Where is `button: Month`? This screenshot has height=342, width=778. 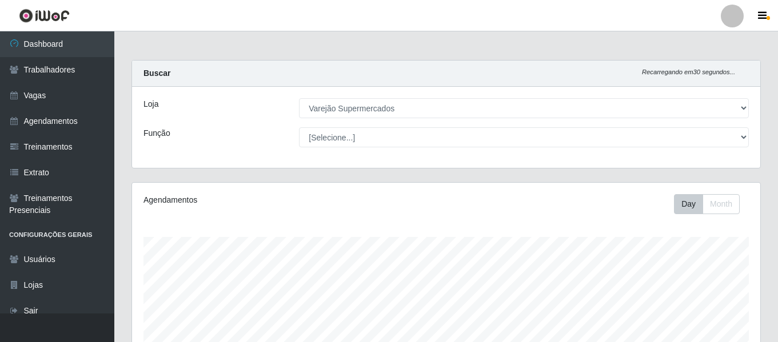
button: Month is located at coordinates (721, 204).